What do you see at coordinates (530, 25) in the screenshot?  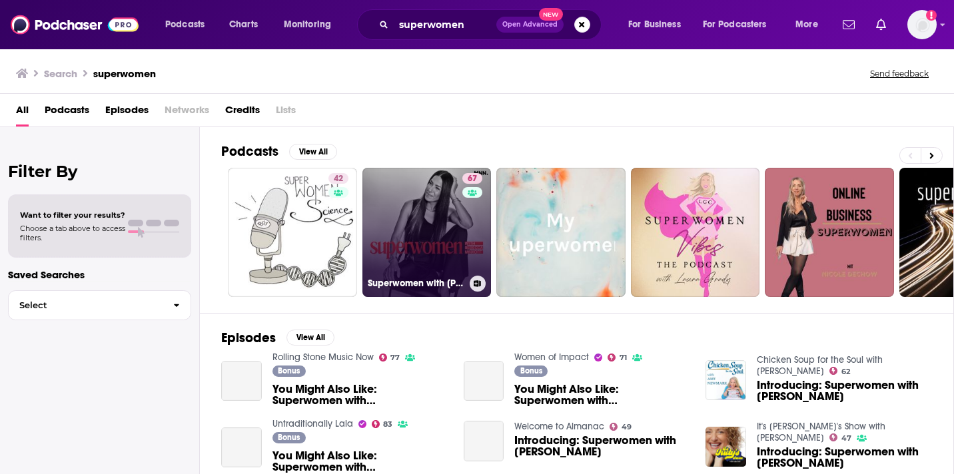 I see `button: Open AdvancedNew` at bounding box center [530, 25].